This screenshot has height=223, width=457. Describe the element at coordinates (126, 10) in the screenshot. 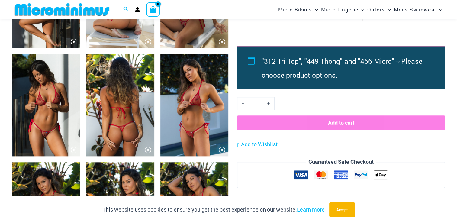

I see `a: Search icon link` at that location.